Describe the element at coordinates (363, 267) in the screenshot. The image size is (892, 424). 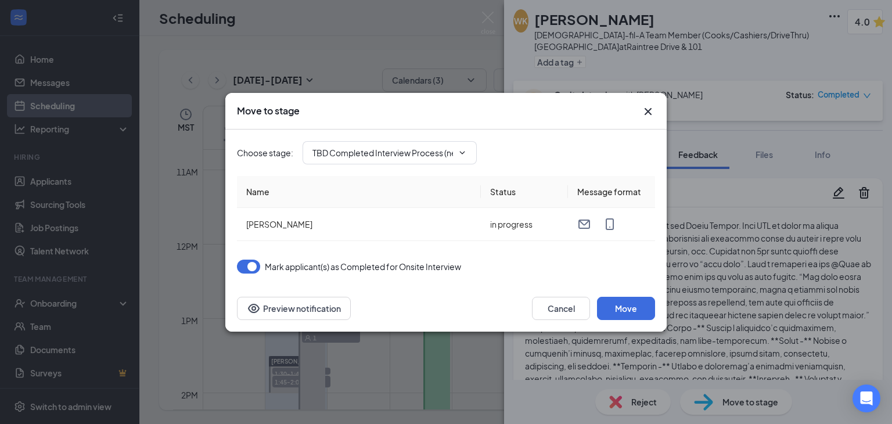
I see `span: Mark applicant(s) as Completed for Onsite Interview` at that location.